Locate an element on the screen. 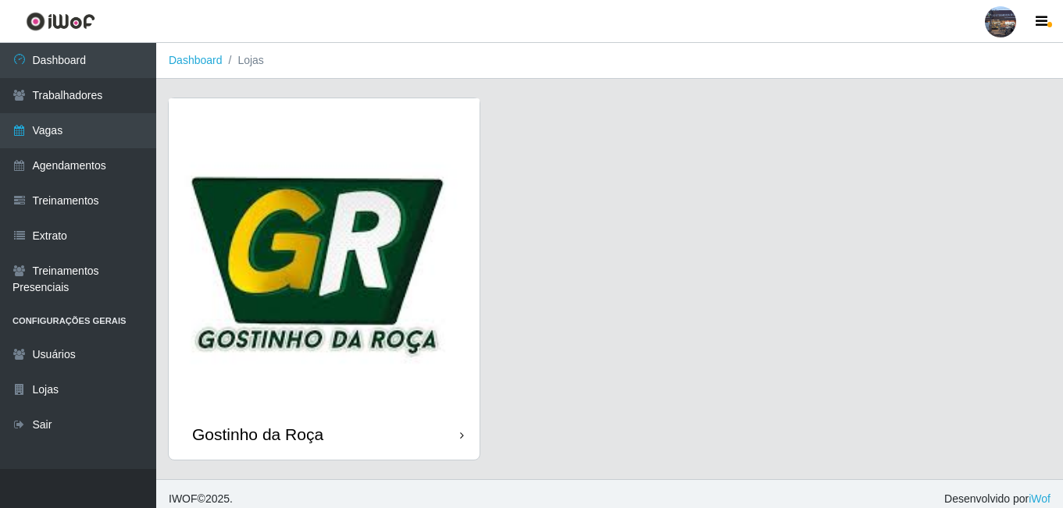 The width and height of the screenshot is (1063, 508). li: Lojas is located at coordinates (243, 60).